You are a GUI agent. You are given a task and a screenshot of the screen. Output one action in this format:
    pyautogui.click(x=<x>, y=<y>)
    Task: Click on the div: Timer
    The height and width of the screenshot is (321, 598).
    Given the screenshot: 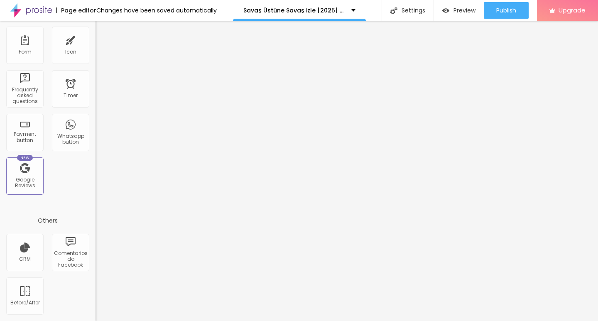 What is the action you would take?
    pyautogui.click(x=71, y=96)
    